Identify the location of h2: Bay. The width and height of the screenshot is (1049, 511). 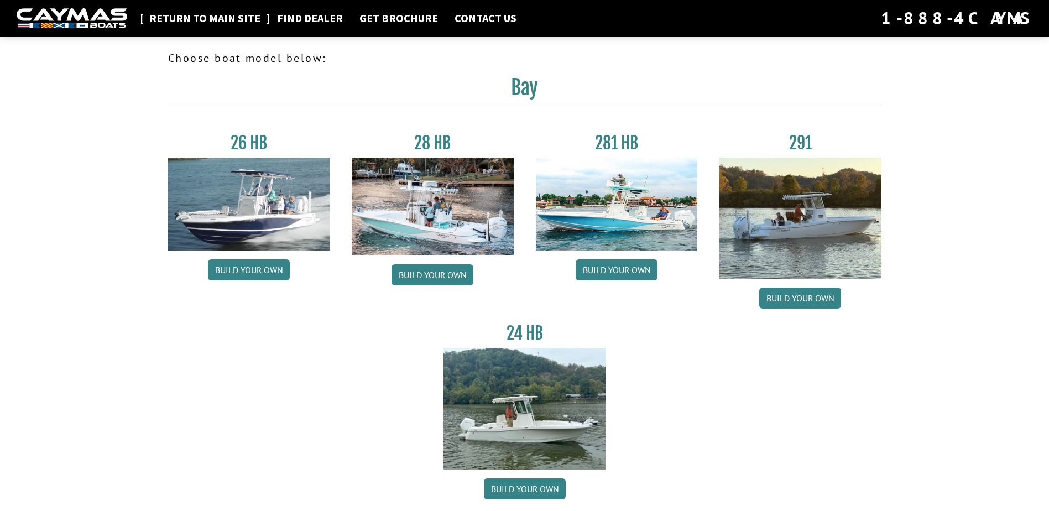
(525, 91).